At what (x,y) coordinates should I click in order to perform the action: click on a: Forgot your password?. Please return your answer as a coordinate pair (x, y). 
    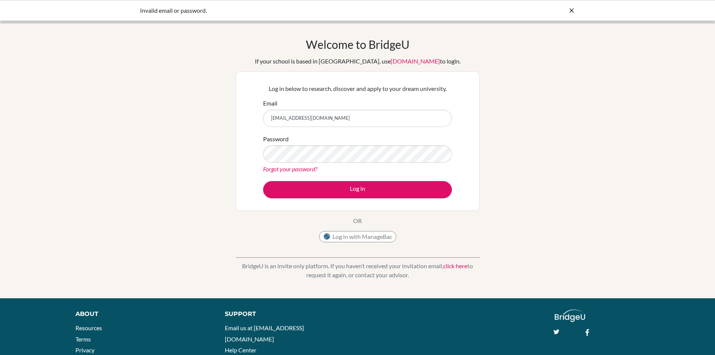
    Looking at the image, I should click on (290, 169).